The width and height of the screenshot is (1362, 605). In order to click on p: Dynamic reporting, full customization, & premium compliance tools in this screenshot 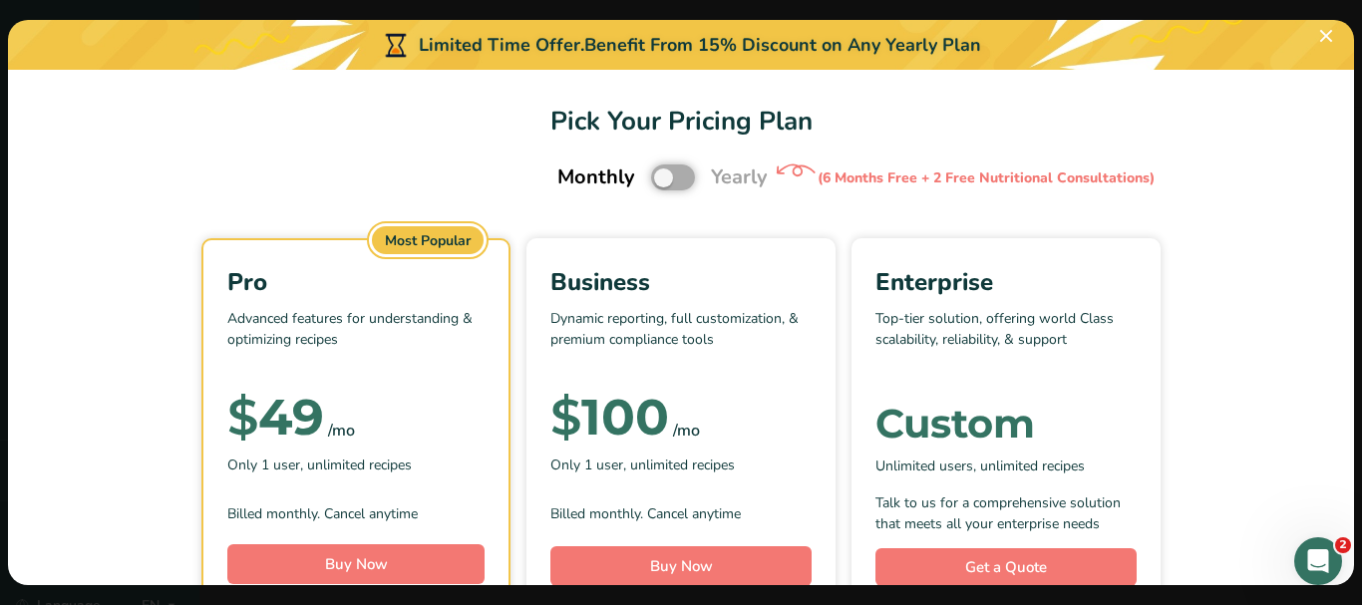, I will do `click(681, 338)`.